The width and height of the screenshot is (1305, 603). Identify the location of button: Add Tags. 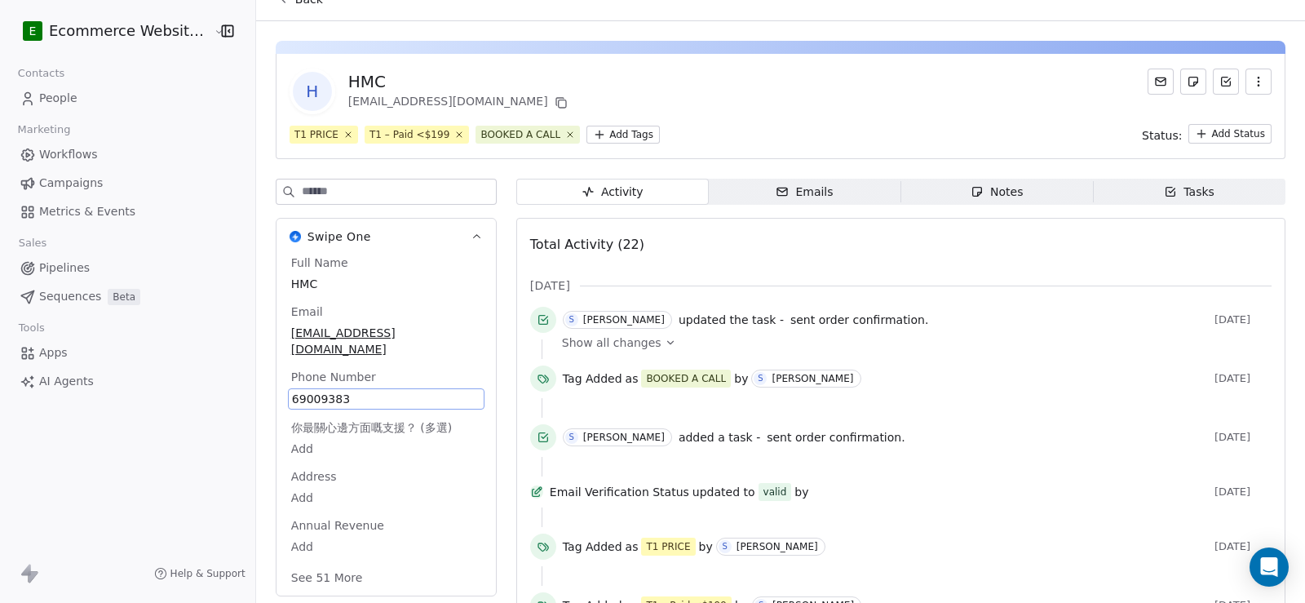
(623, 135).